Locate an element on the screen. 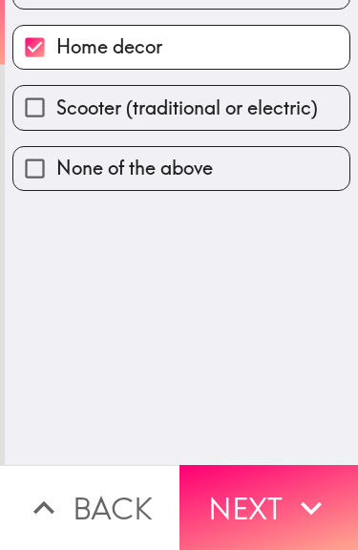  span: Scooter (traditional or electric) is located at coordinates (187, 108).